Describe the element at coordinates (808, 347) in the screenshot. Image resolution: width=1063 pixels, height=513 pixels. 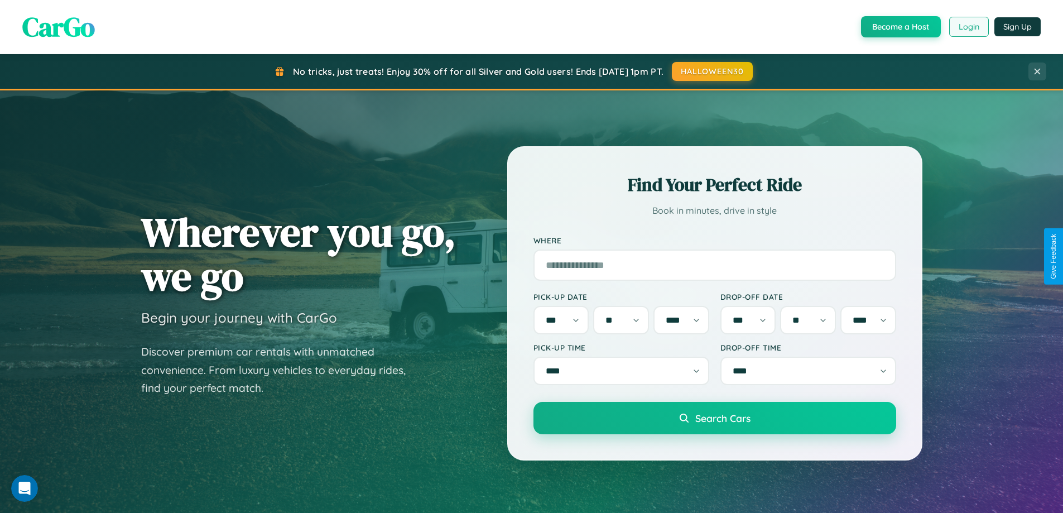
I see `label: Drop-off Time` at that location.